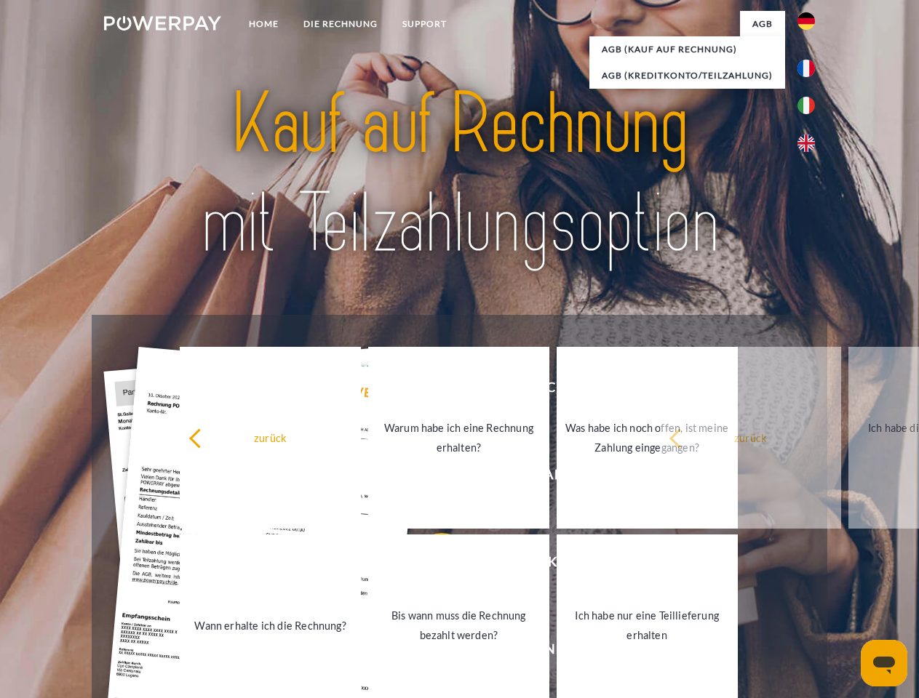 The width and height of the screenshot is (919, 698). What do you see at coordinates (687, 76) in the screenshot?
I see `a: AGB (Kreditkonto/Teilzahlung)` at bounding box center [687, 76].